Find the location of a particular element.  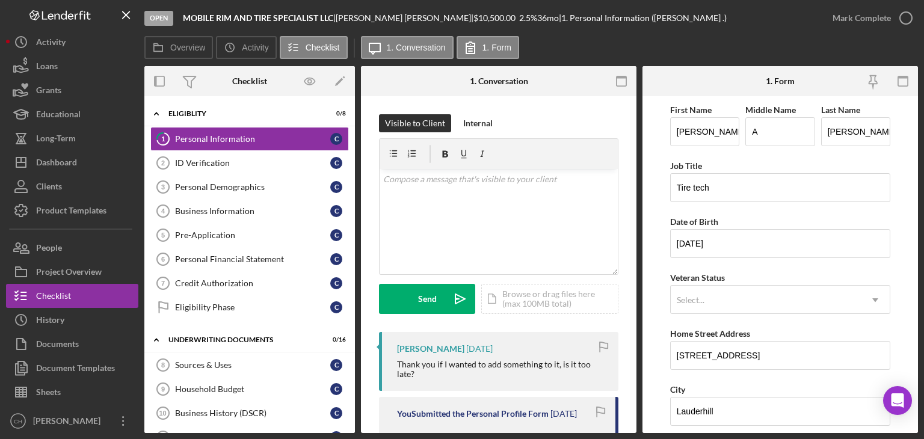

button: Dashboard is located at coordinates (72, 162).